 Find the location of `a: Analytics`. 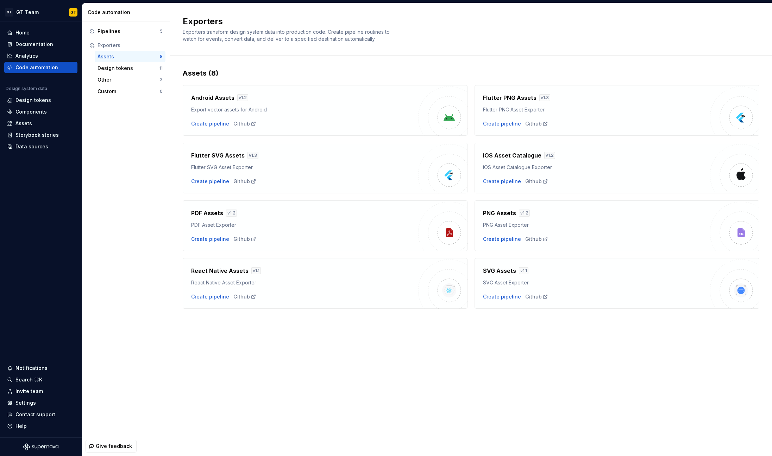

a: Analytics is located at coordinates (41, 56).